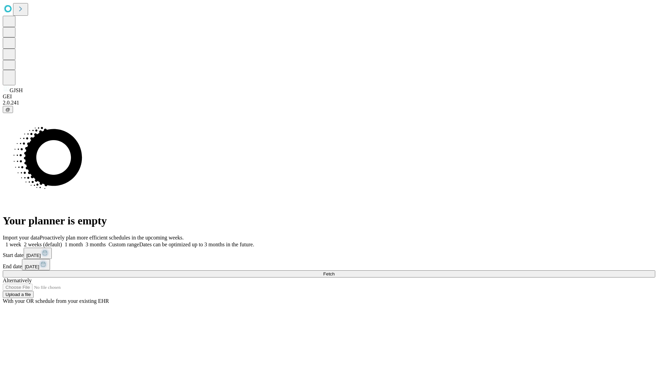 This screenshot has height=370, width=658. What do you see at coordinates (56, 301) in the screenshot?
I see `span: With your OR schedule from your existing EHR` at bounding box center [56, 301].